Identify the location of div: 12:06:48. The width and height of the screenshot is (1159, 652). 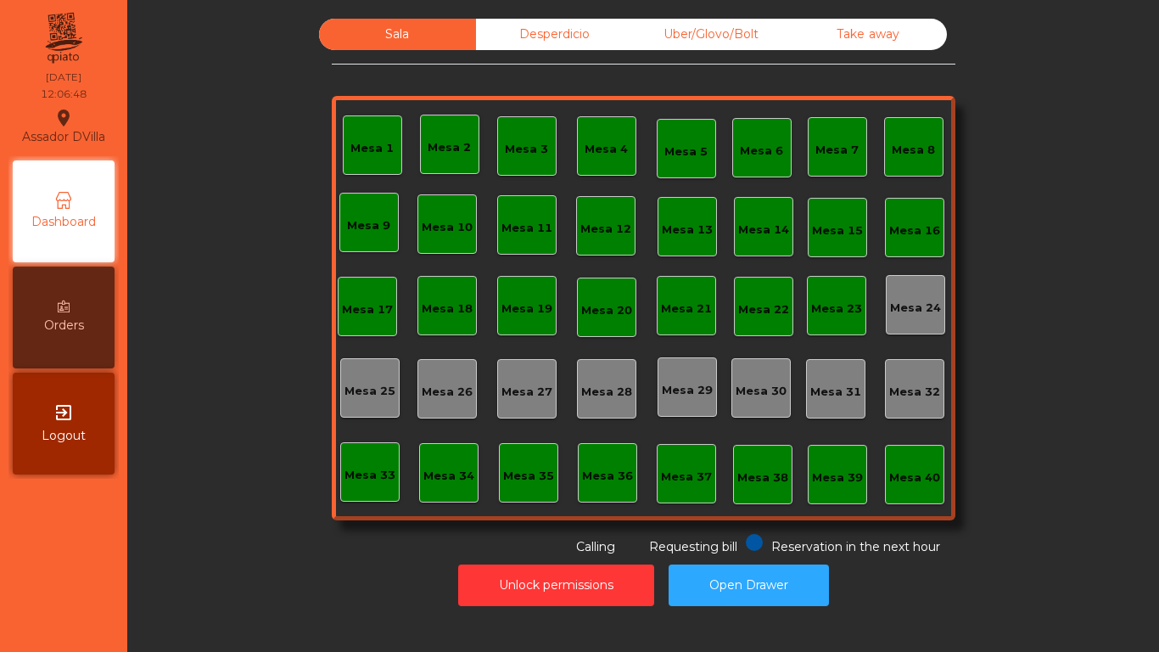
(64, 94).